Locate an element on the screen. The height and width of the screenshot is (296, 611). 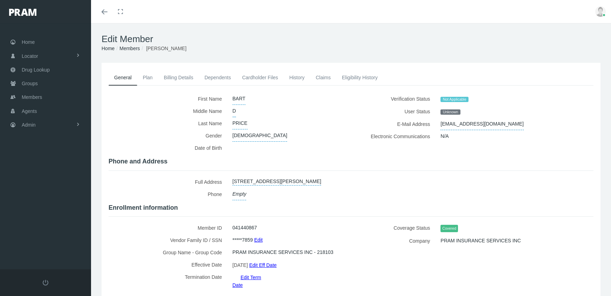
span: Home is located at coordinates (28, 42).